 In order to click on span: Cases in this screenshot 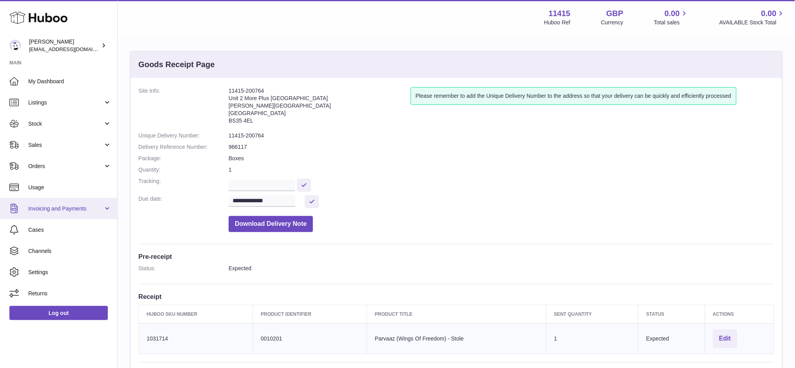, I will do `click(70, 230)`.